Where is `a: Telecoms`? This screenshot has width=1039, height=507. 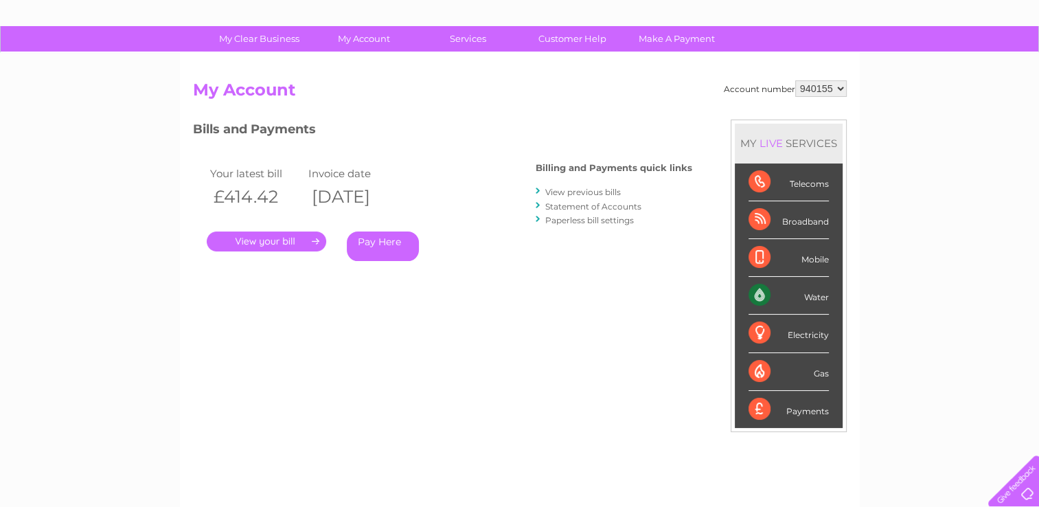
a: Telecoms is located at coordinates (891, 63).